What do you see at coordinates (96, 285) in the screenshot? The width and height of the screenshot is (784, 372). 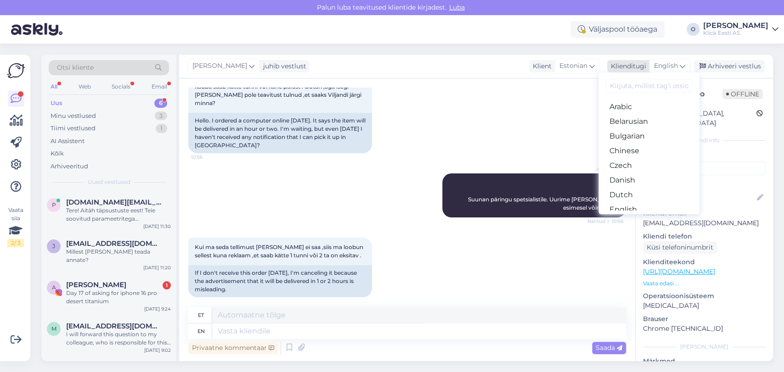 I see `span: Aleksander Albei` at bounding box center [96, 285].